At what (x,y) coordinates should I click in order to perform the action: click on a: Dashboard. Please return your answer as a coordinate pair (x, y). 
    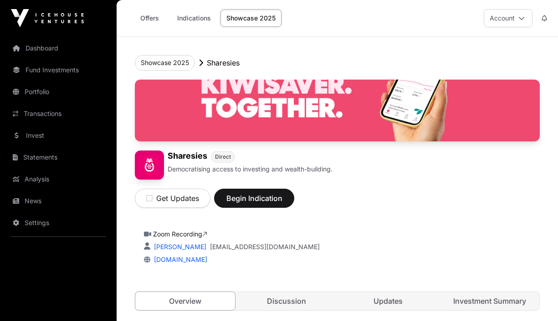
    Looking at the image, I should click on (58, 48).